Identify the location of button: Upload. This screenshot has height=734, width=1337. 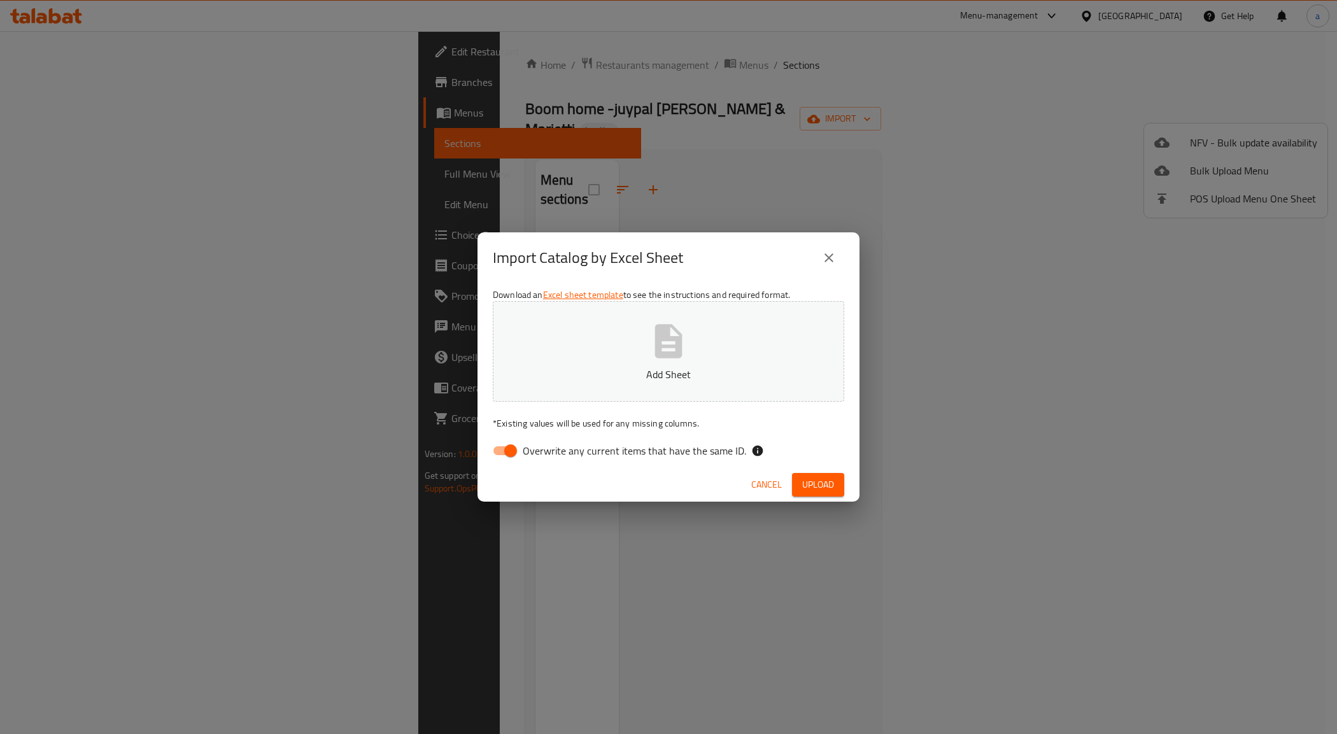
(818, 484).